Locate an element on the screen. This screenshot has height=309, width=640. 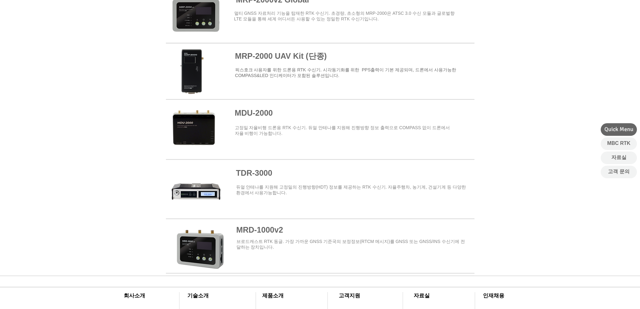
a: 고객 문의 is located at coordinates (619, 172).